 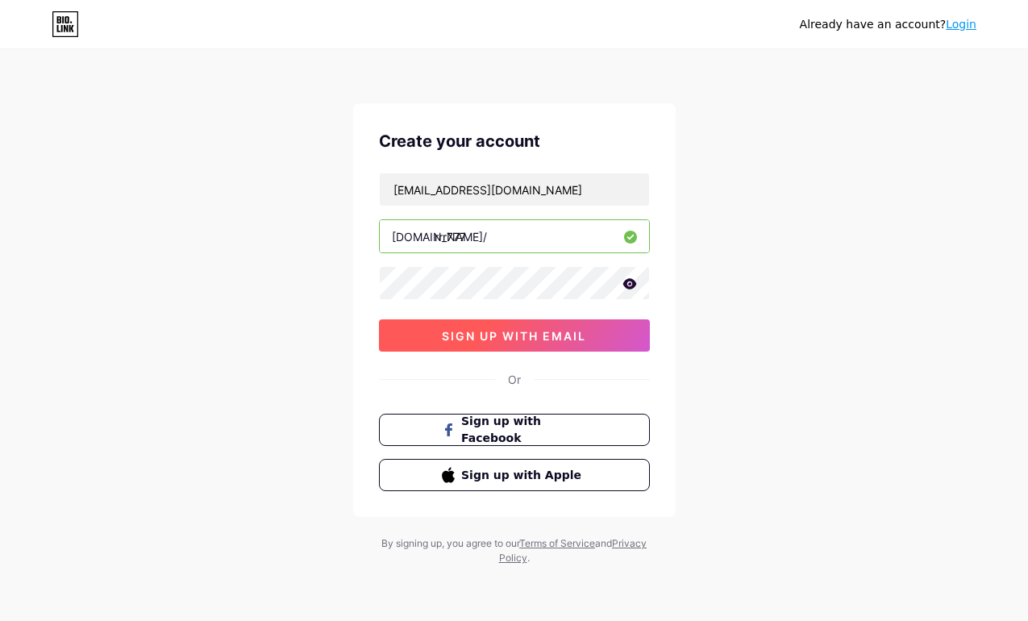 What do you see at coordinates (557, 543) in the screenshot?
I see `a: Terms of Service` at bounding box center [557, 543].